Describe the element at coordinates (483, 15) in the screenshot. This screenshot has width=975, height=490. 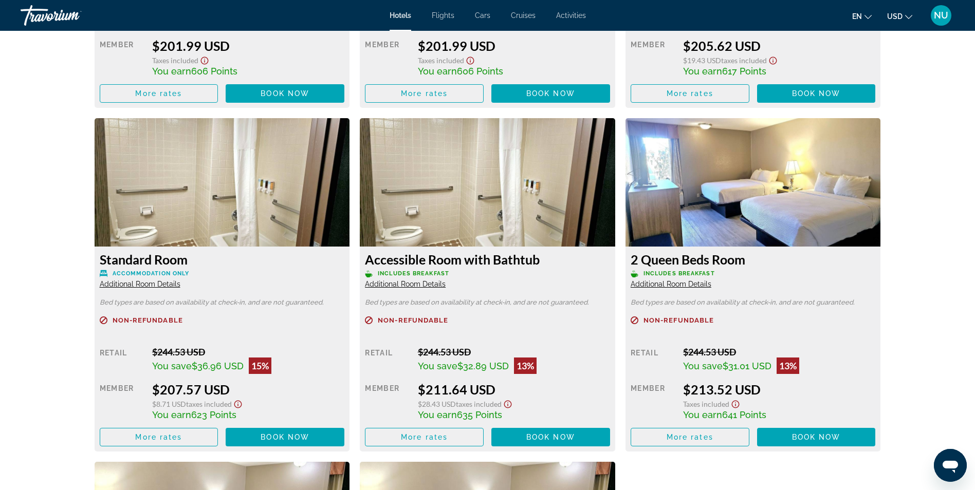
I see `span: Cars` at that location.